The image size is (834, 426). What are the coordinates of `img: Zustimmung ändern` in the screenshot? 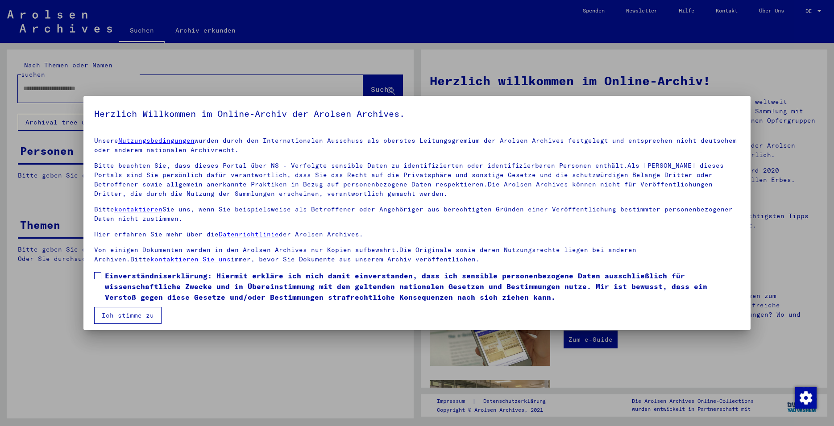 It's located at (806, 398).